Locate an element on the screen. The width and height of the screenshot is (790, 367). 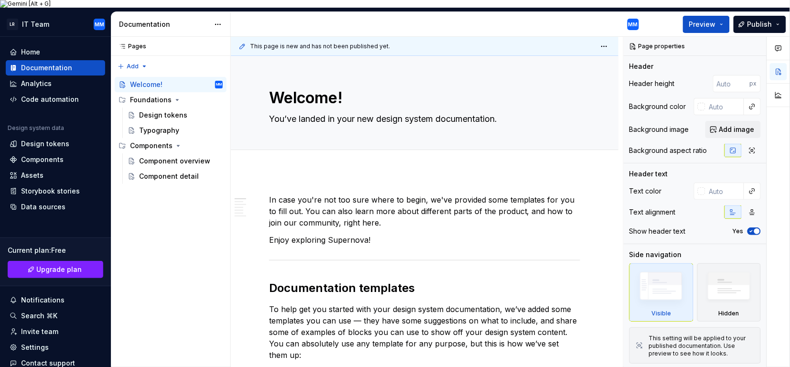
a: Component detail is located at coordinates (175, 176).